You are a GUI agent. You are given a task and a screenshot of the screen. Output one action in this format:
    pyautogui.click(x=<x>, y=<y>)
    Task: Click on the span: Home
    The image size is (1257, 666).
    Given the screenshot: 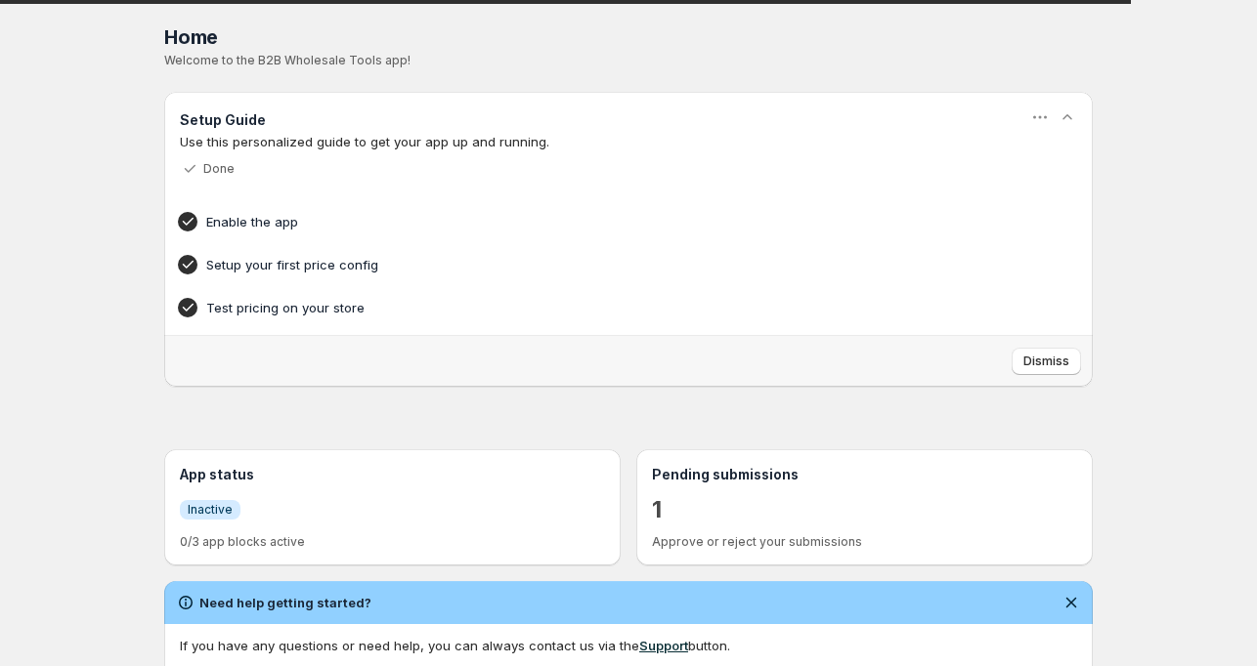 What is the action you would take?
    pyautogui.click(x=191, y=37)
    